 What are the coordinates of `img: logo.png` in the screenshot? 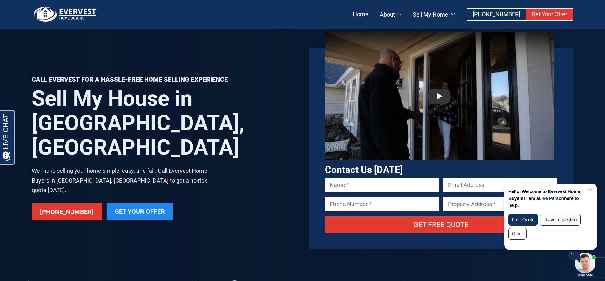 It's located at (65, 14).